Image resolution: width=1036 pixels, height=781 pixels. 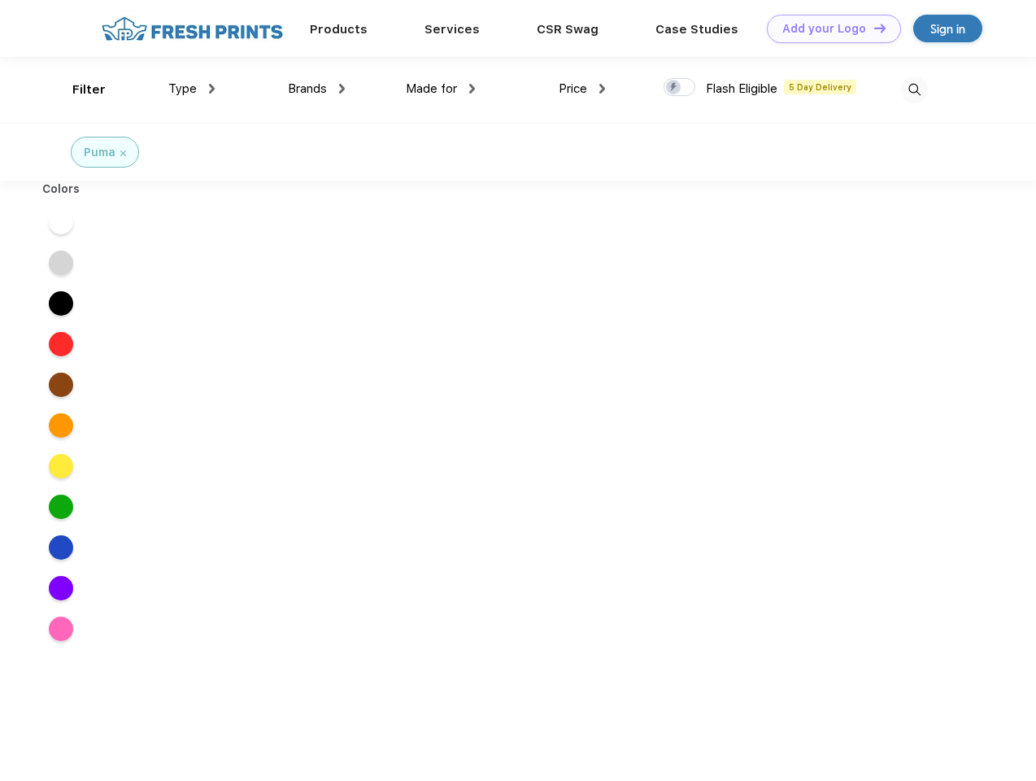 I want to click on img: filter_cancel.svg, so click(x=123, y=153).